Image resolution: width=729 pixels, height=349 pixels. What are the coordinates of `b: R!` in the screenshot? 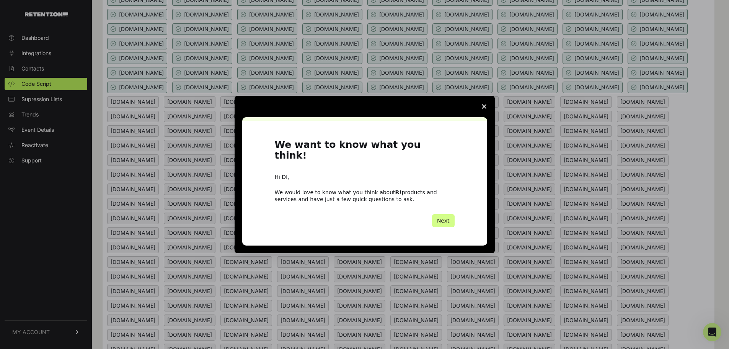 It's located at (398, 192).